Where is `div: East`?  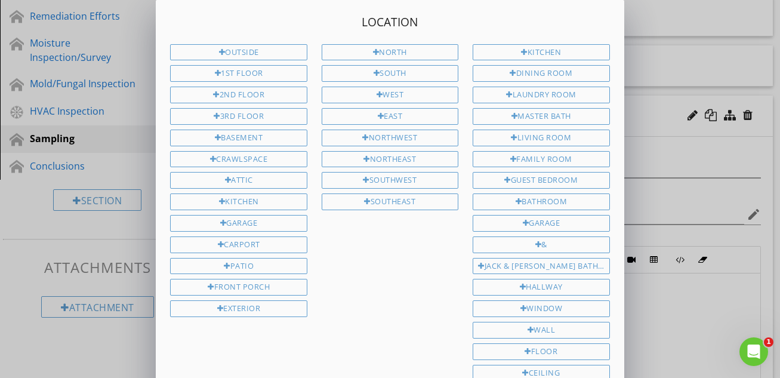 div: East is located at coordinates (390, 116).